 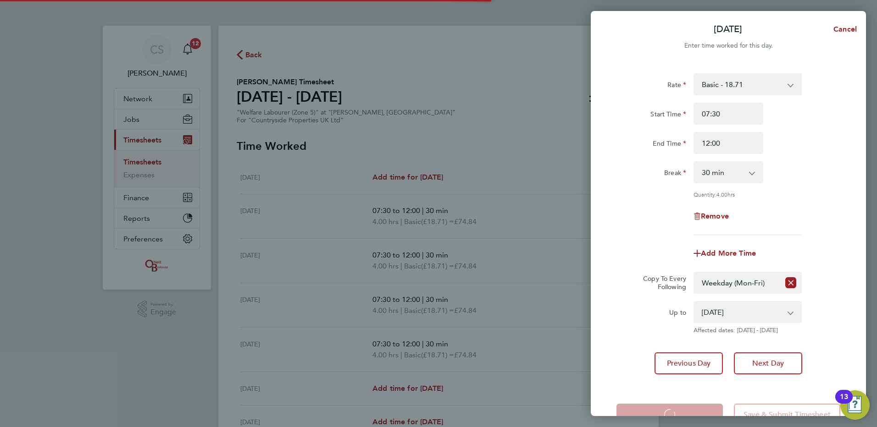 What do you see at coordinates (688, 364) in the screenshot?
I see `button: Previous Day` at bounding box center [688, 364].